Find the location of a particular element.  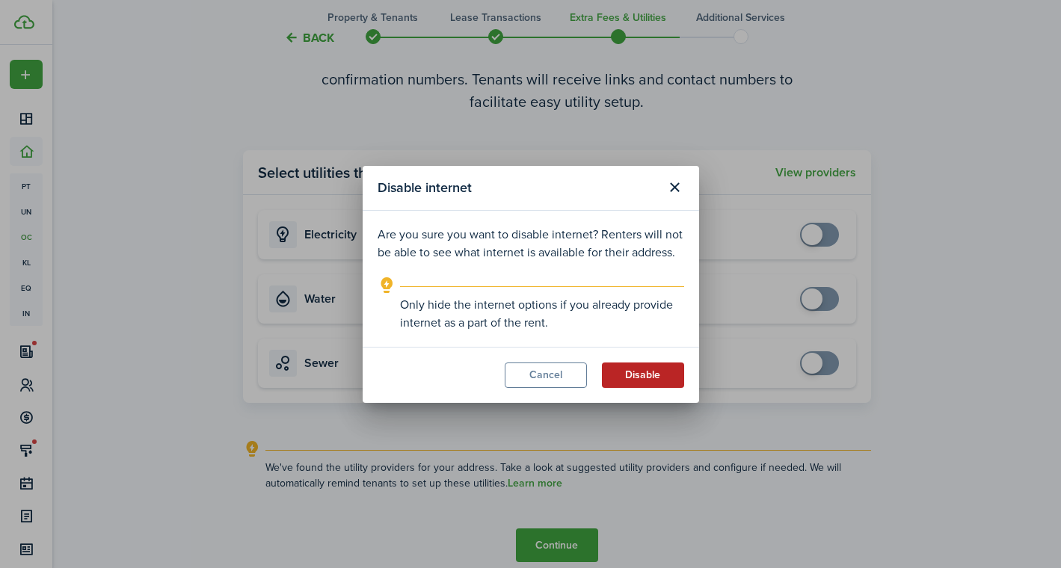

button: Disable is located at coordinates (643, 375).